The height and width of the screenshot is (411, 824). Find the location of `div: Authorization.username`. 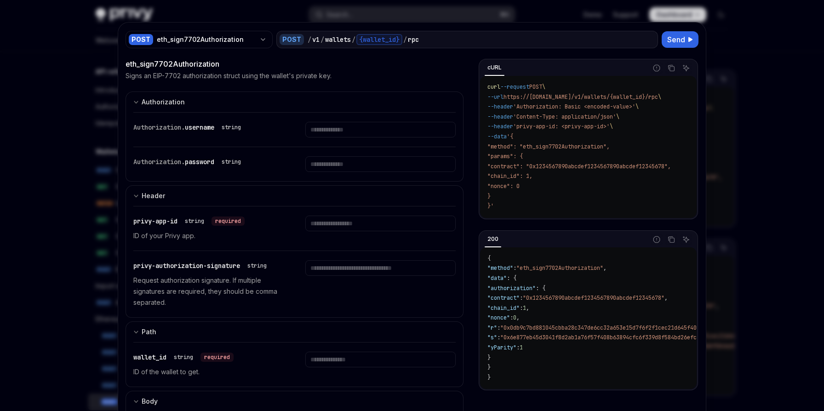

div: Authorization.username is located at coordinates (189, 127).